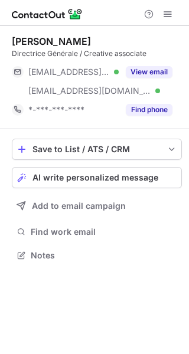 The image size is (189, 354). I want to click on button: Find work email, so click(97, 232).